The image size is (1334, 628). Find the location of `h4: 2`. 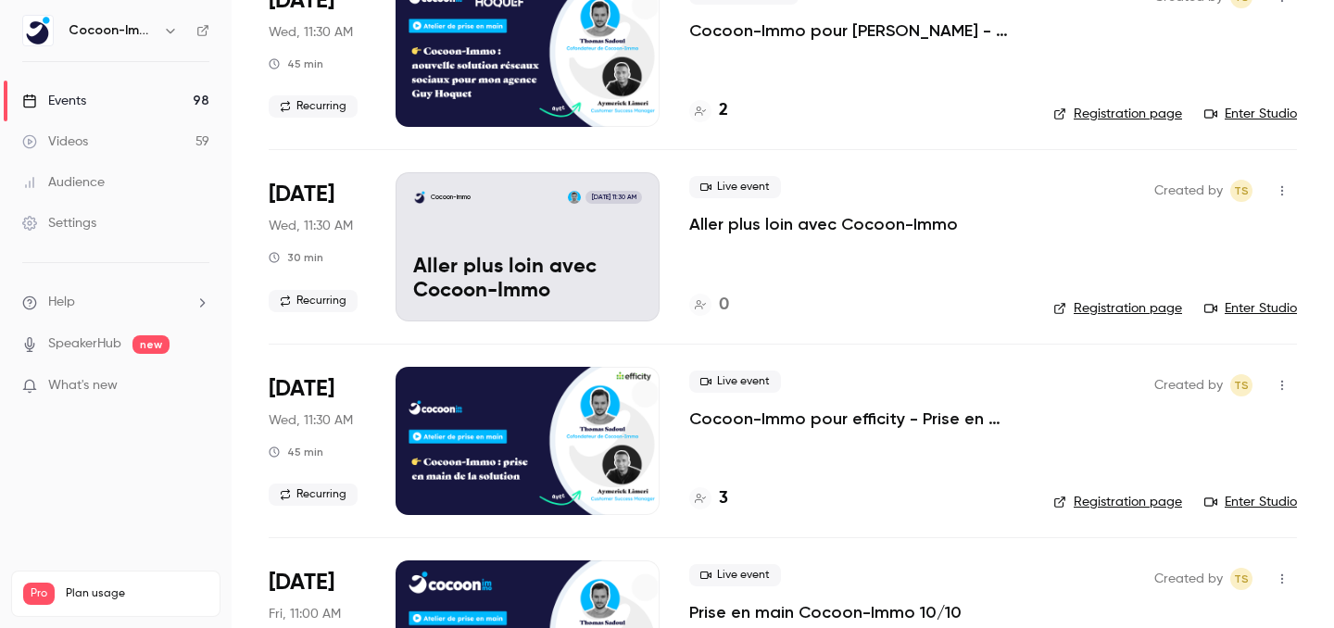

h4: 2 is located at coordinates (723, 110).